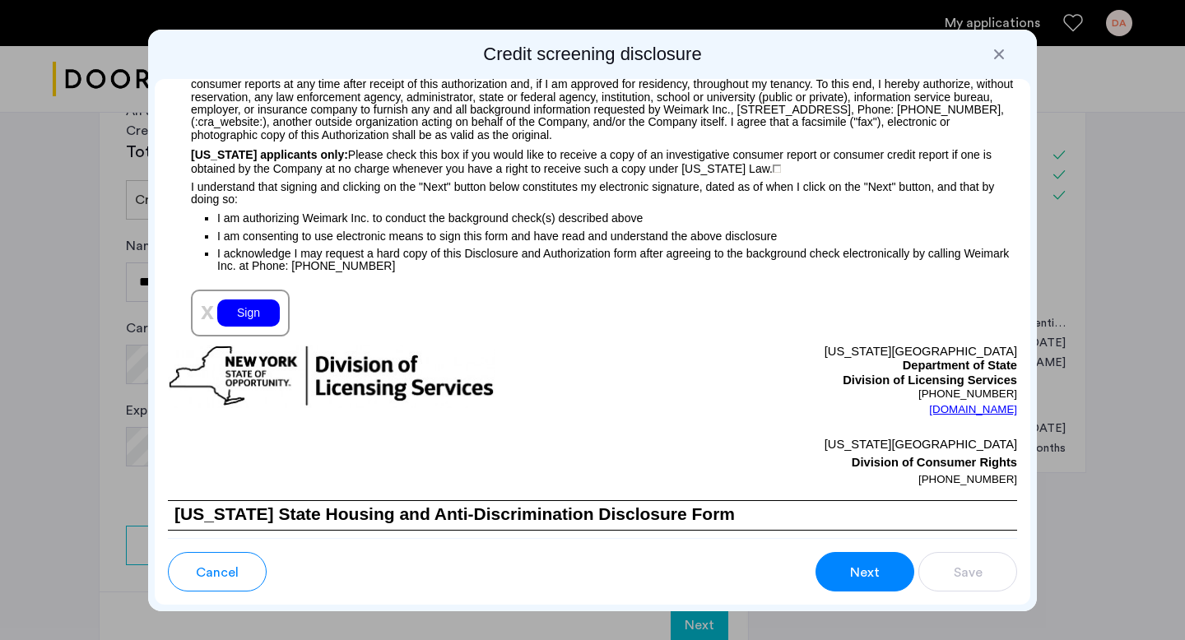  I want to click on p: I acknowledge receipt of the DISCLOSURE REGARDING BACKGROUND INVESTIGATION and A SUMMARY OF YOUR ..., so click(592, 93).